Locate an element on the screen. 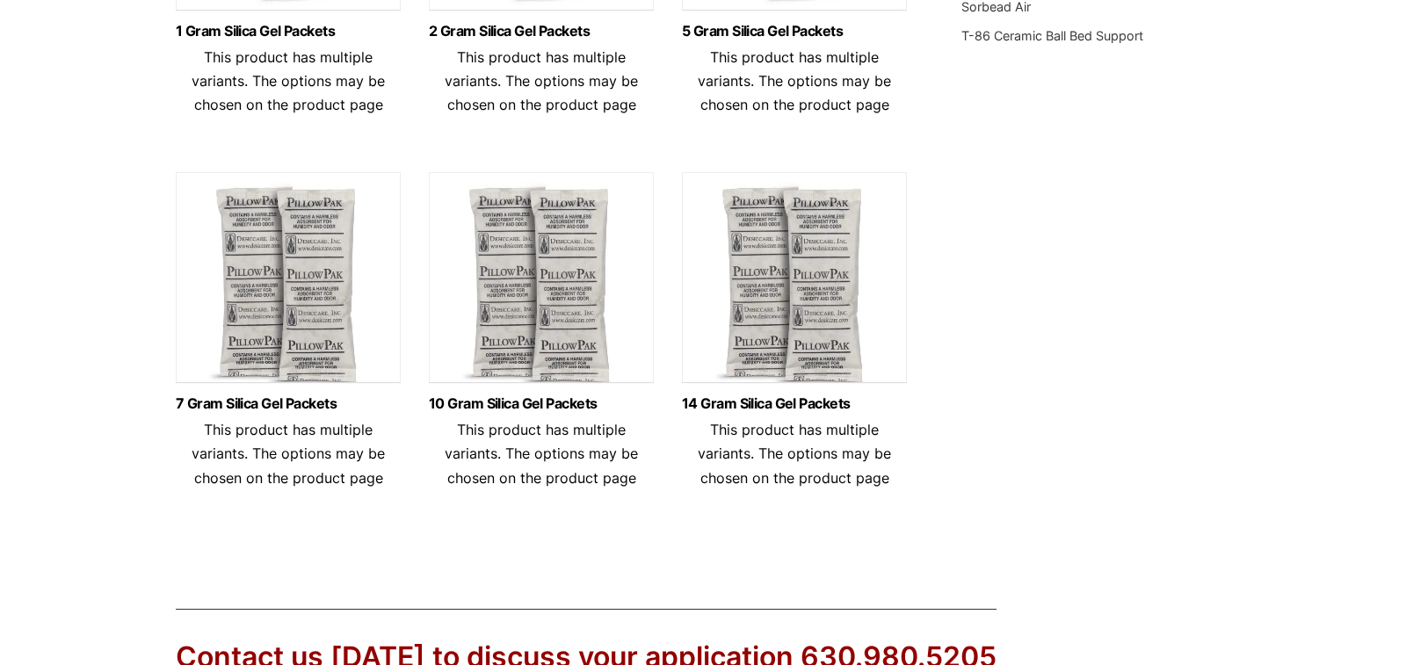 Image resolution: width=1406 pixels, height=665 pixels. a: 1 Gram Silica Gel Packets is located at coordinates (288, 31).